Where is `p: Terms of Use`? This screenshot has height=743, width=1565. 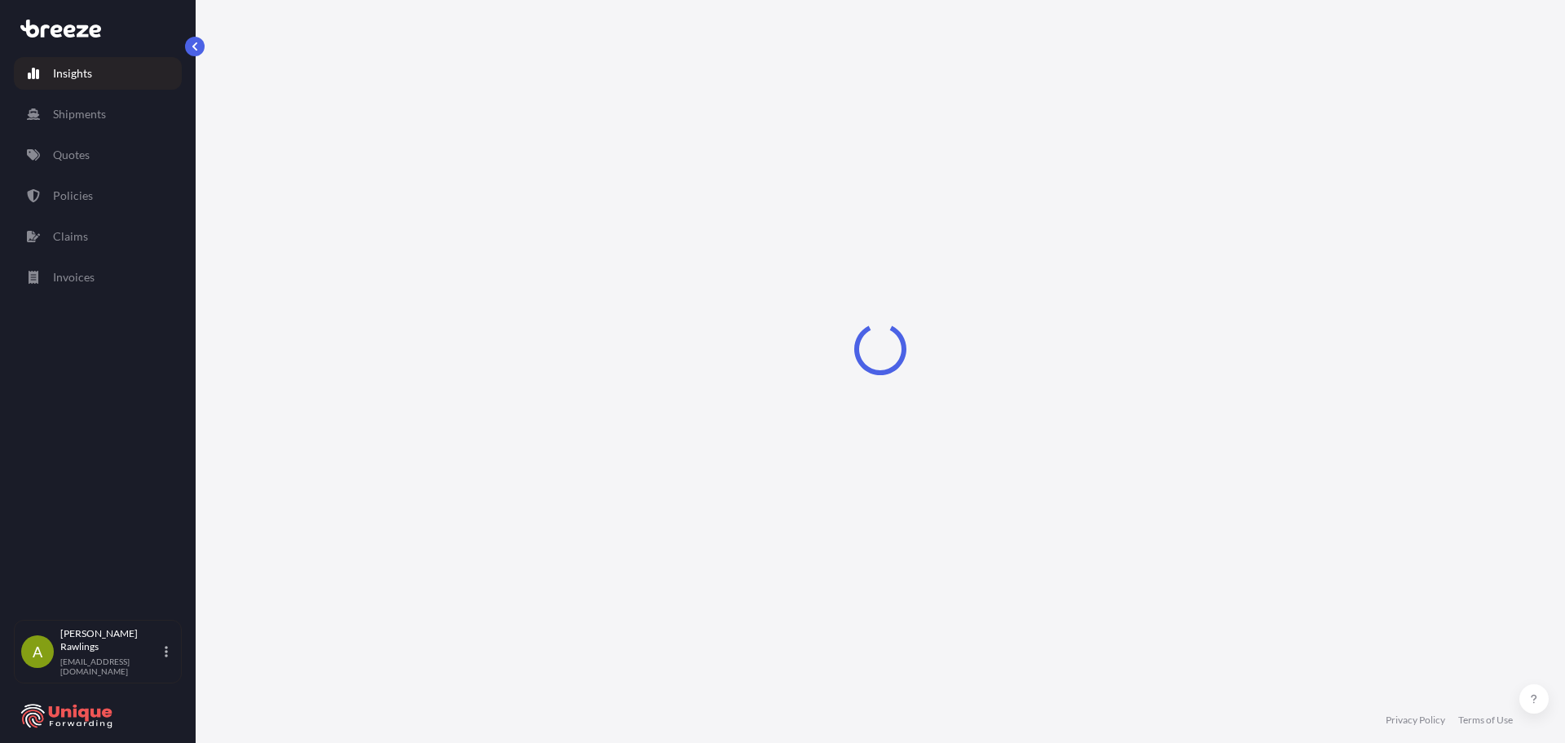 p: Terms of Use is located at coordinates (1485, 720).